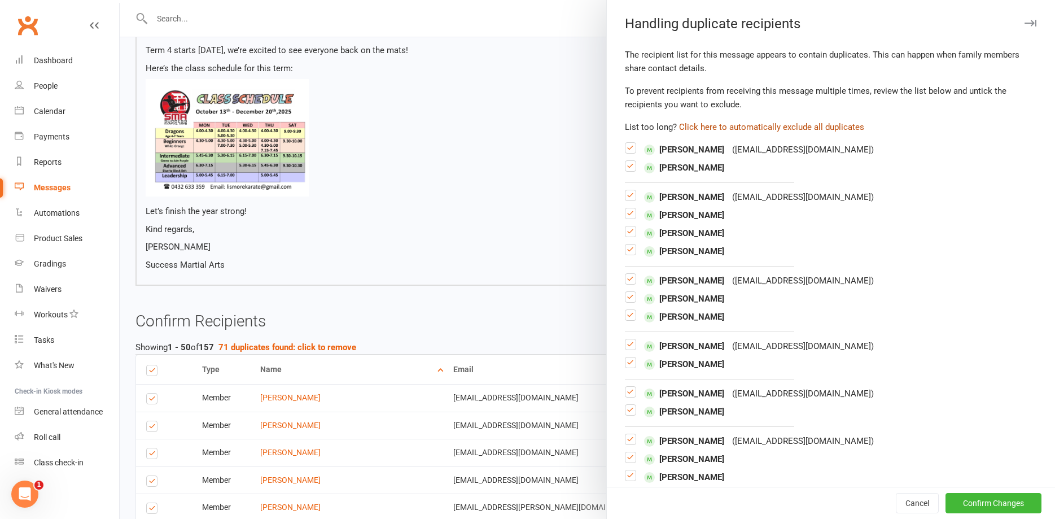  Describe the element at coordinates (67, 60) in the screenshot. I see `a: Dashboard` at that location.